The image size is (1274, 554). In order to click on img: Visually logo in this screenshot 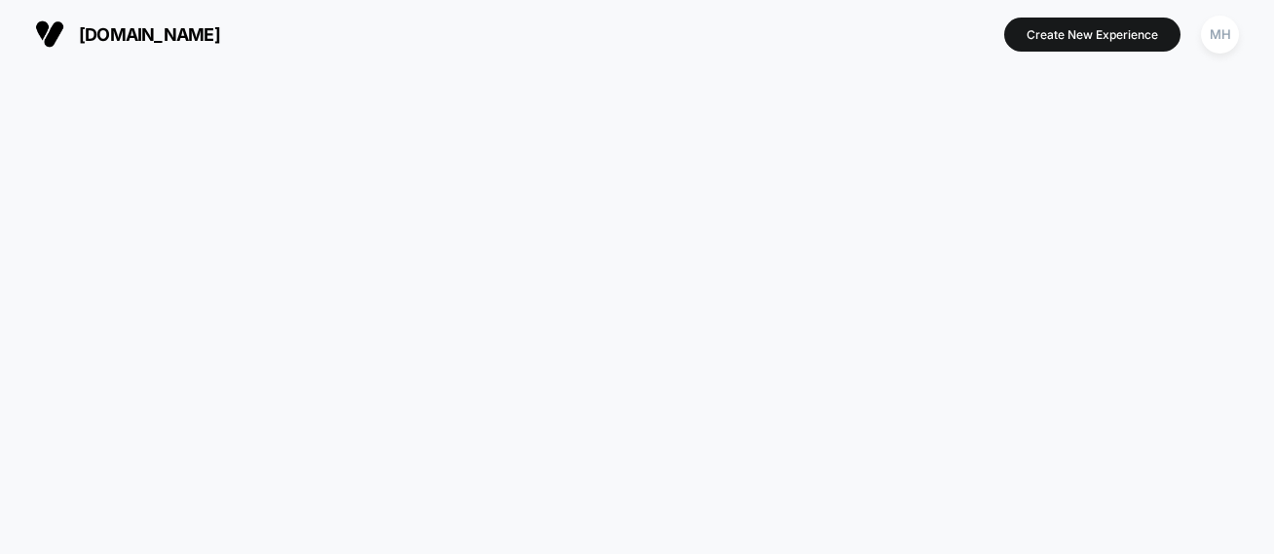, I will do `click(50, 34)`.